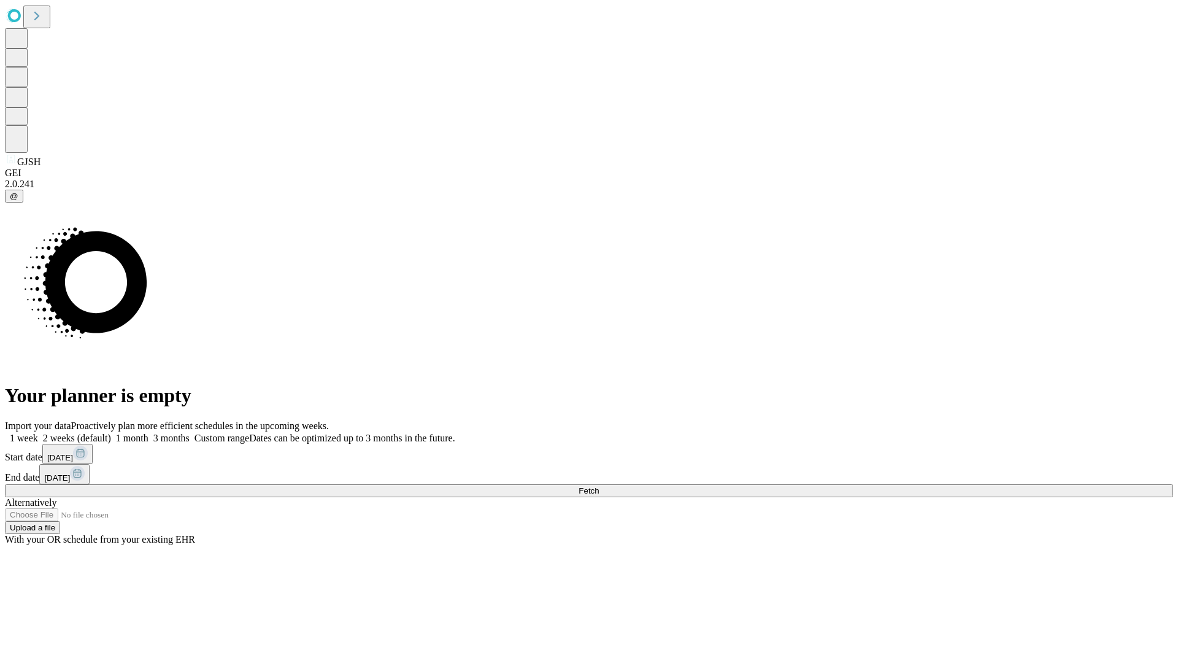 The height and width of the screenshot is (663, 1178). I want to click on span: 2 weeks (default), so click(77, 437).